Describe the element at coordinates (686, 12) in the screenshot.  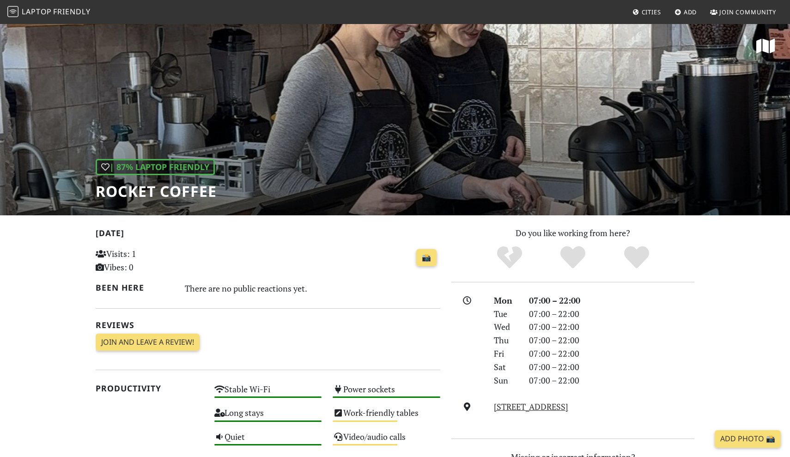
I see `a: Add` at that location.